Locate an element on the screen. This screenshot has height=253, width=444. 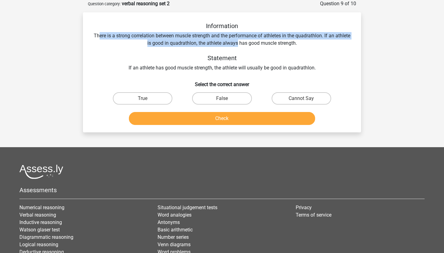
a: Diagrammatic reasoning is located at coordinates (46, 237).